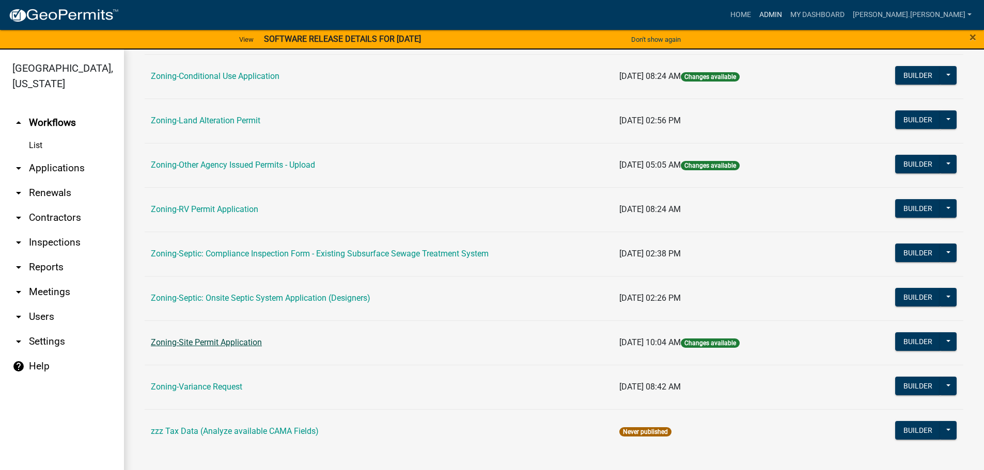 The image size is (984, 470). What do you see at coordinates (206, 342) in the screenshot?
I see `a: Zoning-Site Permit Application` at bounding box center [206, 342].